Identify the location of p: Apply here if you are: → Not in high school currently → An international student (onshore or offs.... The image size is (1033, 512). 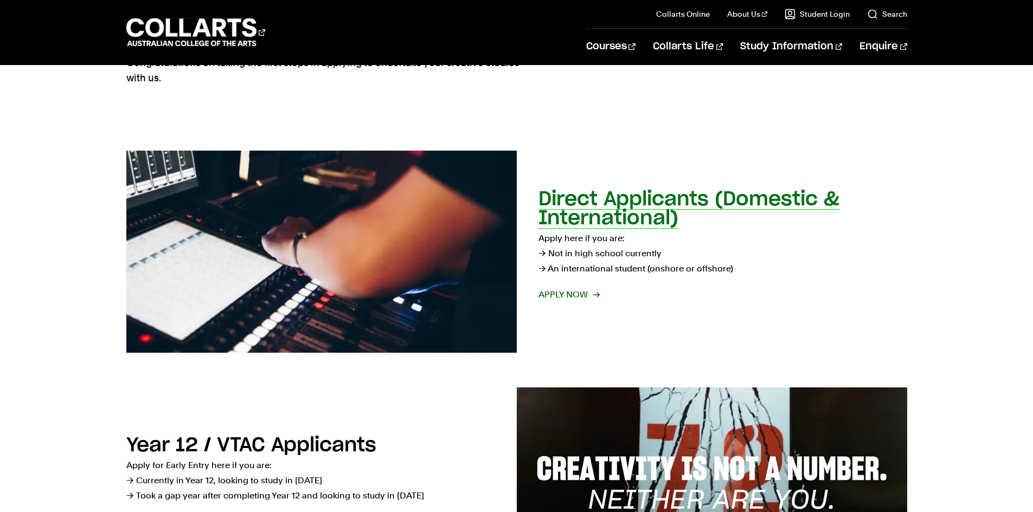
(723, 254).